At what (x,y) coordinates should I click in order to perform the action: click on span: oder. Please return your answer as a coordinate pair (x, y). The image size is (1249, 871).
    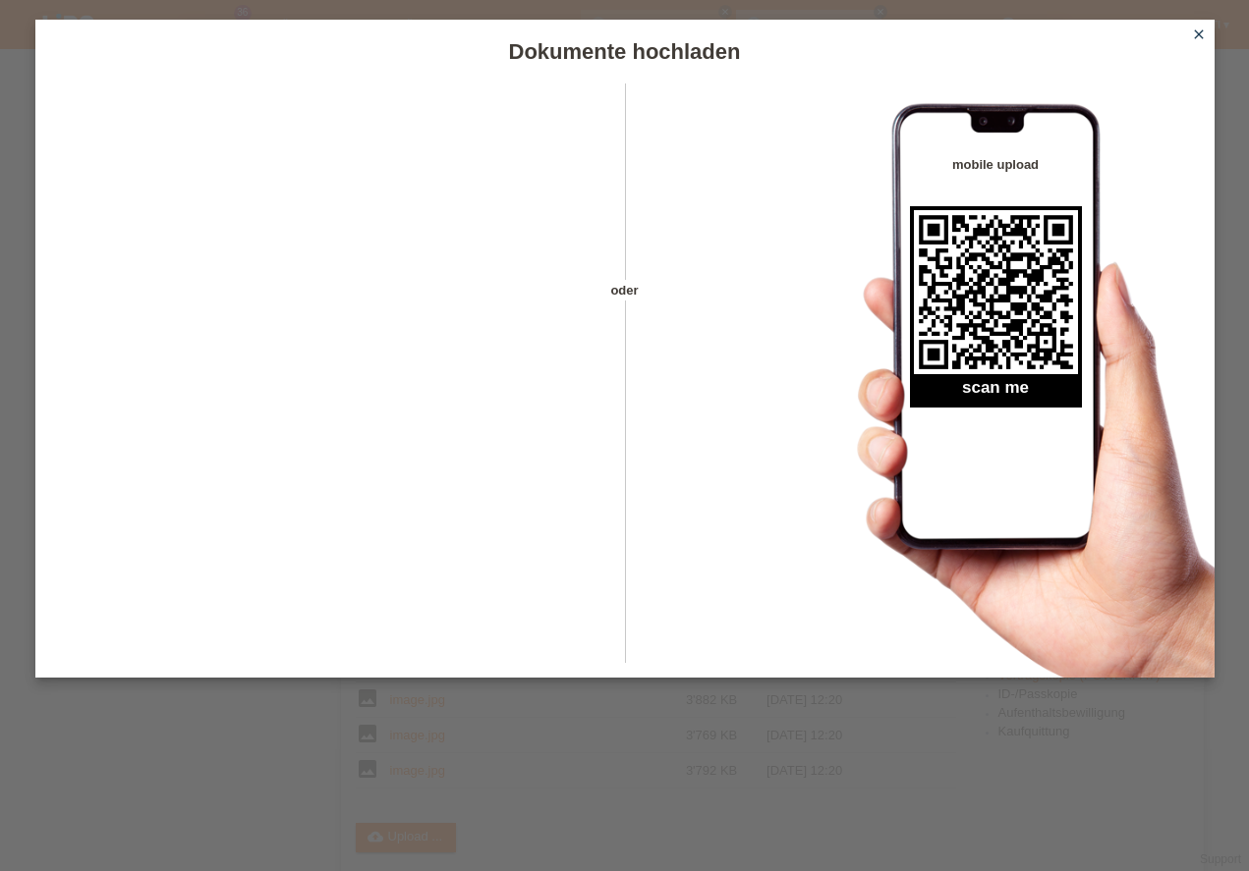
    Looking at the image, I should click on (625, 290).